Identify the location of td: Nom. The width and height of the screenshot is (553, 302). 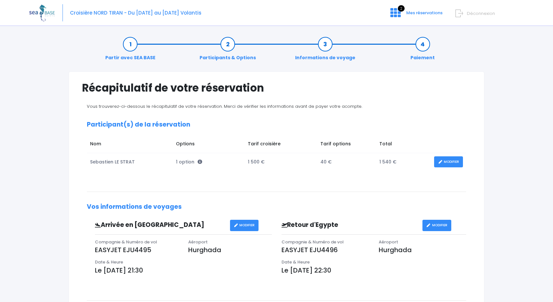
(129, 145).